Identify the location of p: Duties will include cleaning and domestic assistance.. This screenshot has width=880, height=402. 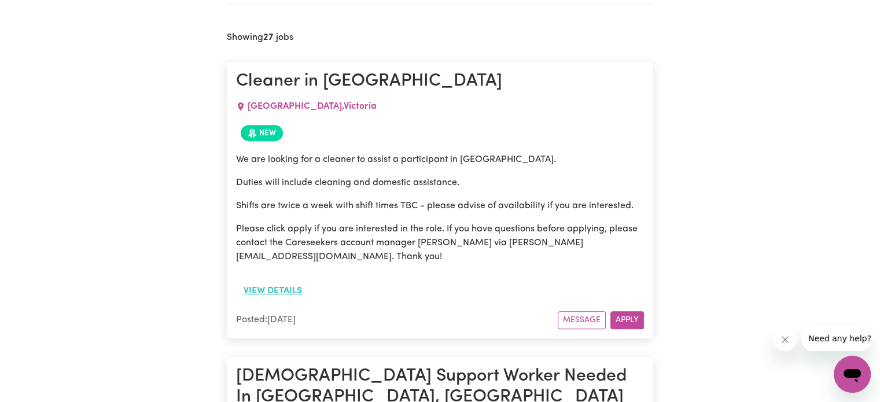
(440, 183).